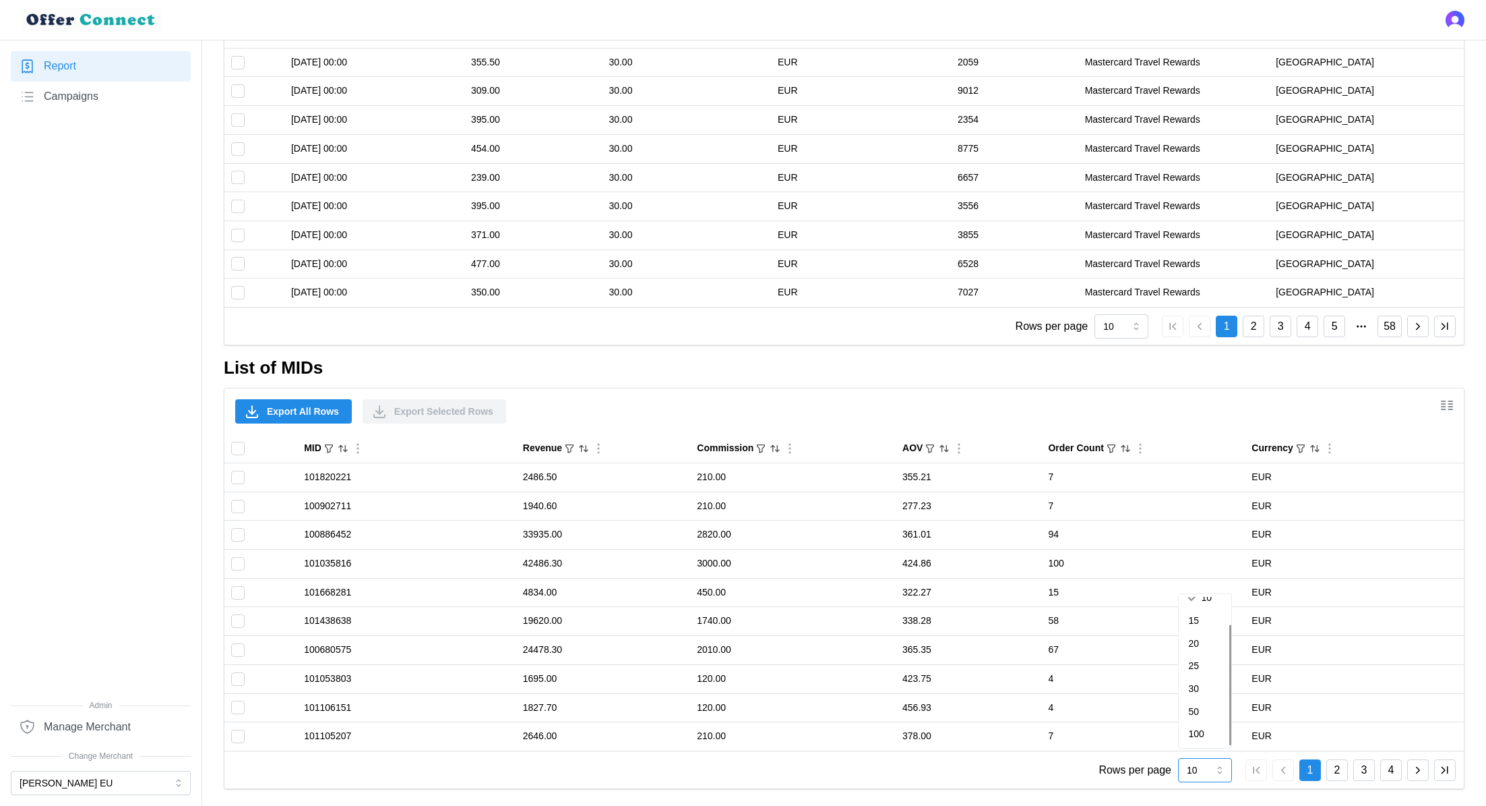 The height and width of the screenshot is (806, 1486). What do you see at coordinates (1015, 177) in the screenshot?
I see `td: 6657` at bounding box center [1015, 177].